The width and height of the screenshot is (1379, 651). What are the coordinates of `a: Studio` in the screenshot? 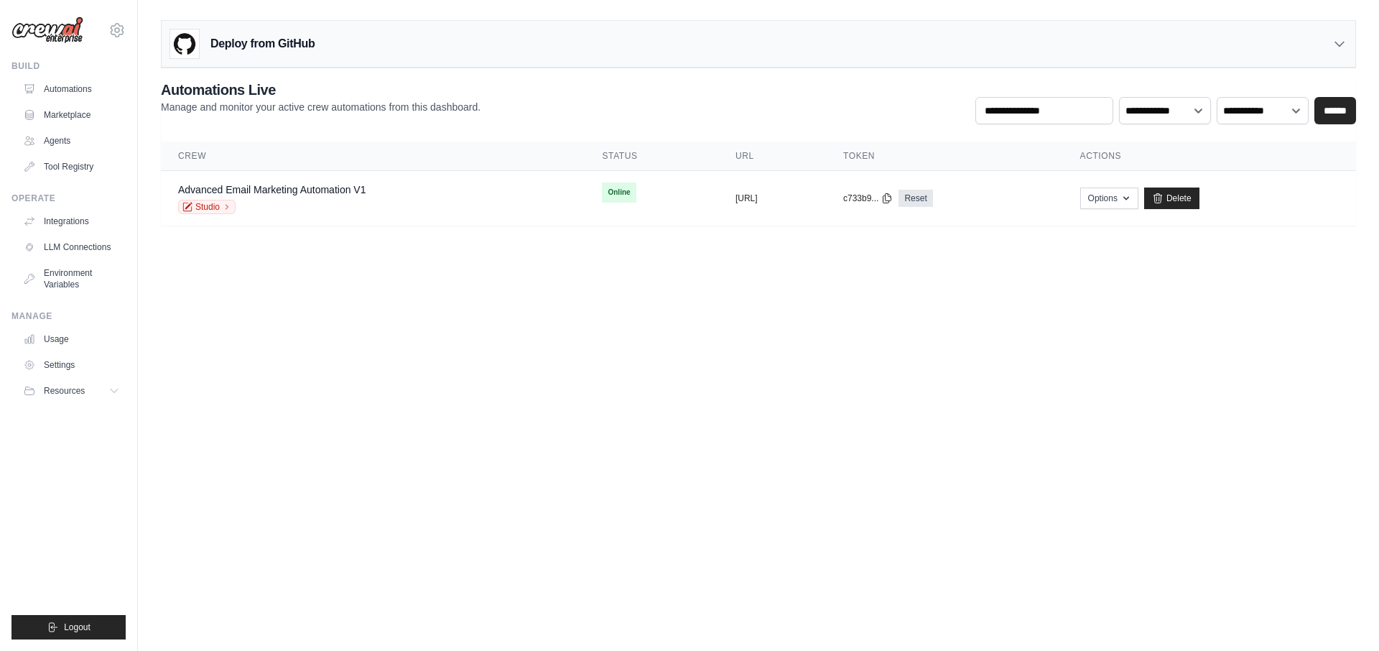 It's located at (207, 207).